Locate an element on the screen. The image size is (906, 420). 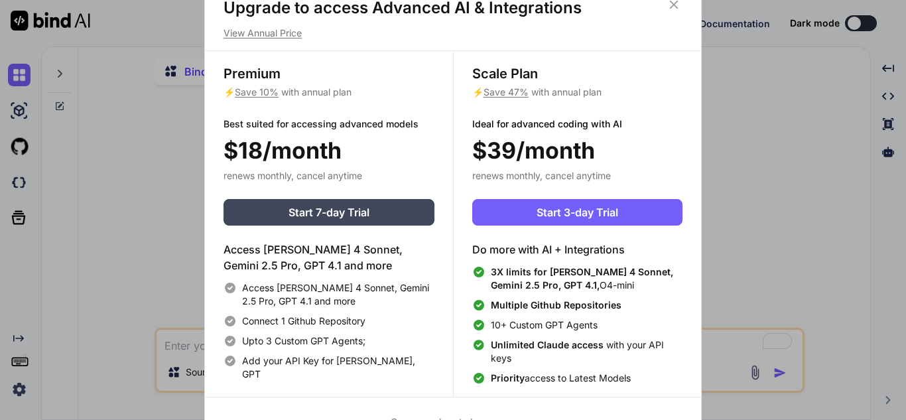
span: $18/month is located at coordinates (283, 150).